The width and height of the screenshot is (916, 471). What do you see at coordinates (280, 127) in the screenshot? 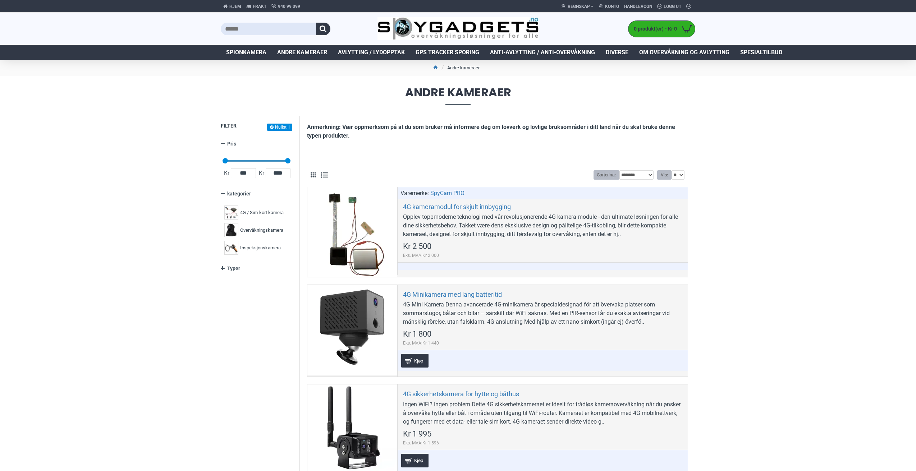
I see `button: Nullstill` at bounding box center [280, 127].